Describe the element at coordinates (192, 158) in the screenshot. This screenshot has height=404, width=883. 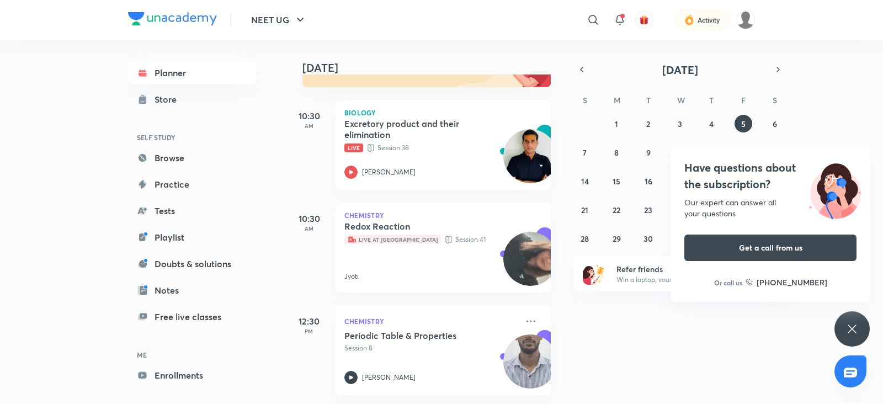
I see `a: Browse` at that location.